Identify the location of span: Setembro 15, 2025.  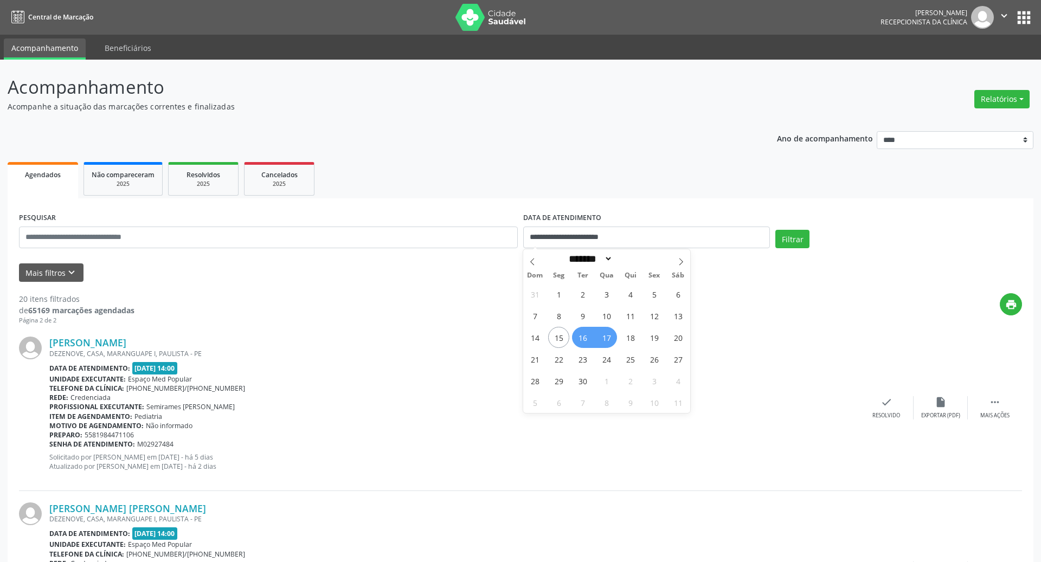
(558, 337).